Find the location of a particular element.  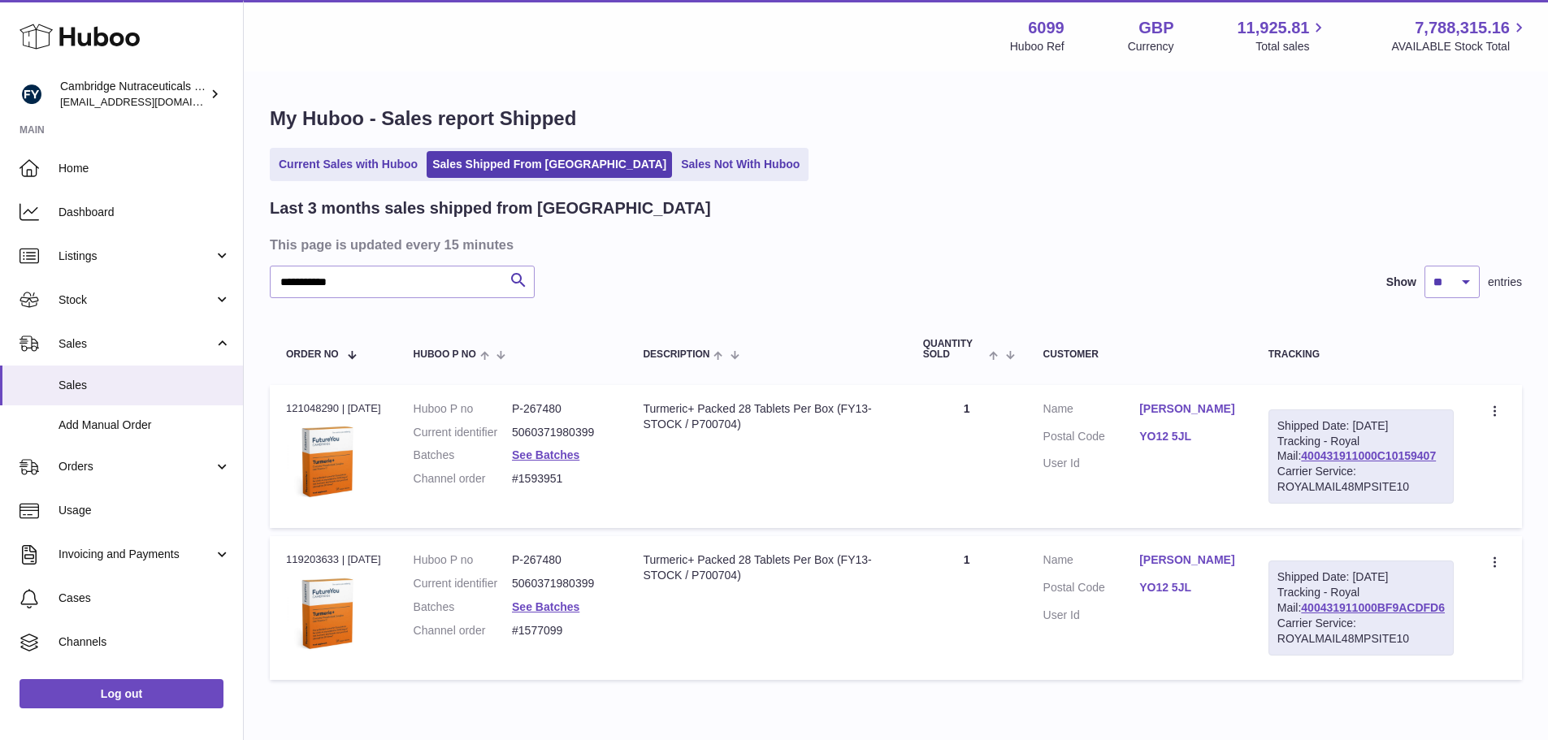

span: Stock is located at coordinates (136, 300).